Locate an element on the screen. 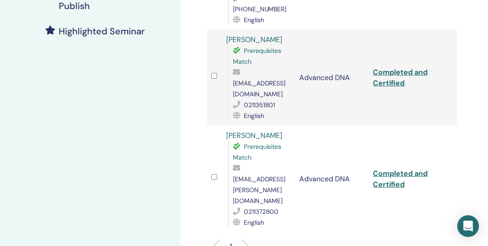 The image size is (488, 246). div: Open Intercom Messenger is located at coordinates (469, 226).